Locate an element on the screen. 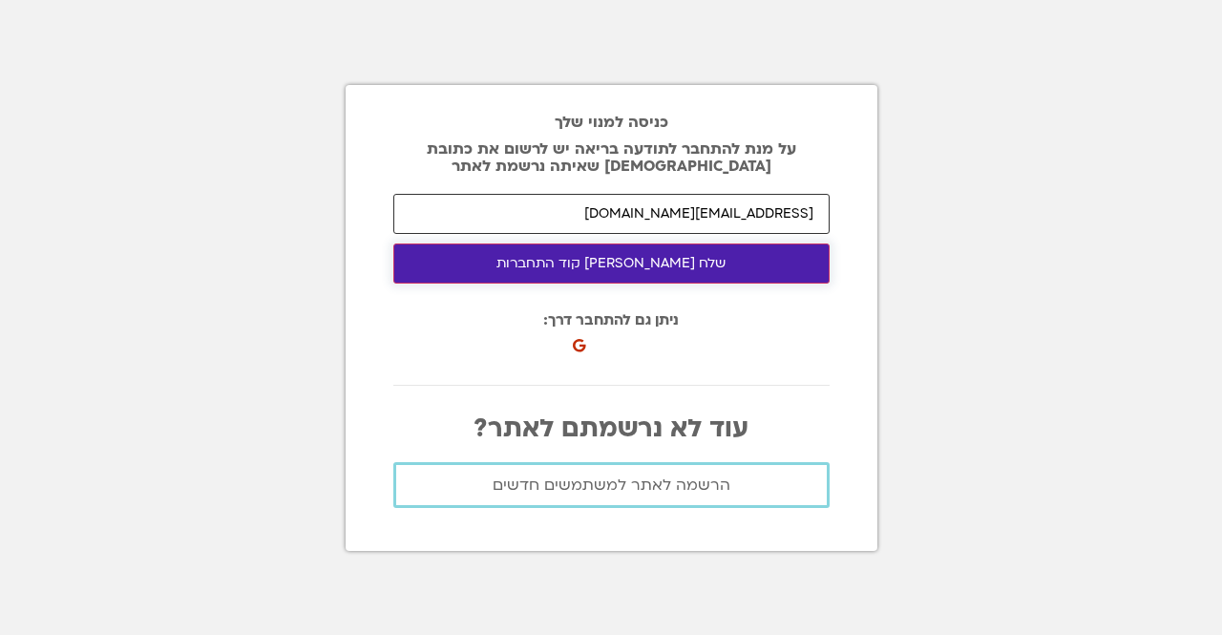  input: האימייל איתו נרשמת לאתר is located at coordinates (611, 214).